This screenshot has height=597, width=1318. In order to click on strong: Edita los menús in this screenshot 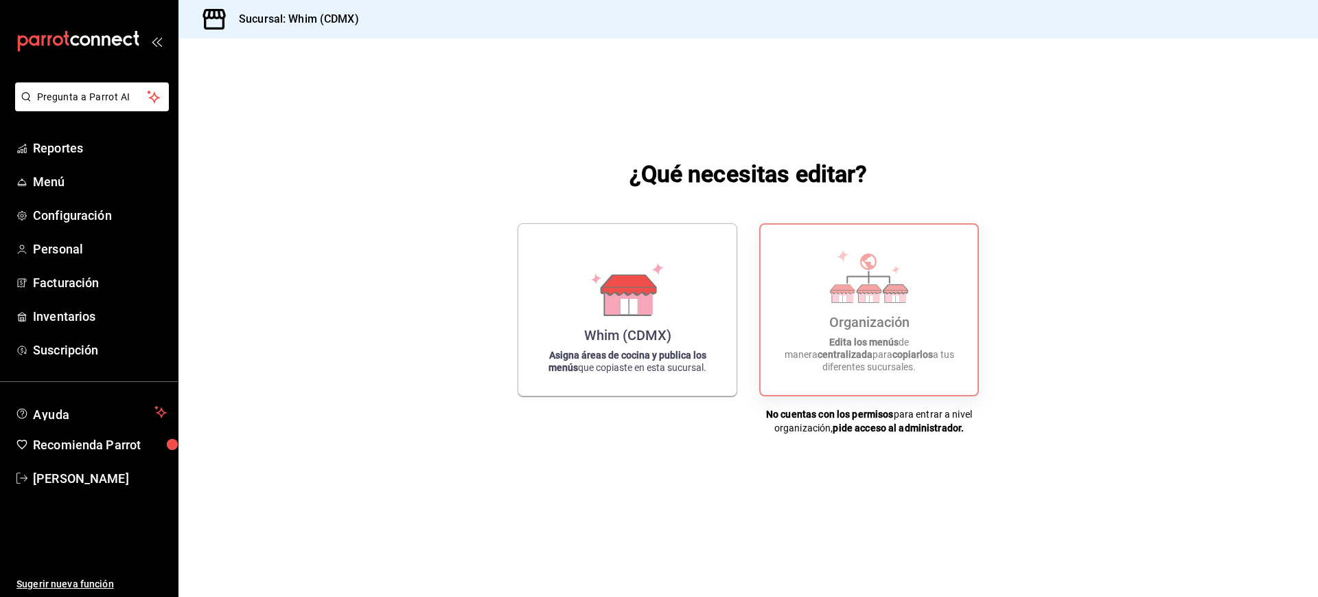, I will do `click(864, 342)`.